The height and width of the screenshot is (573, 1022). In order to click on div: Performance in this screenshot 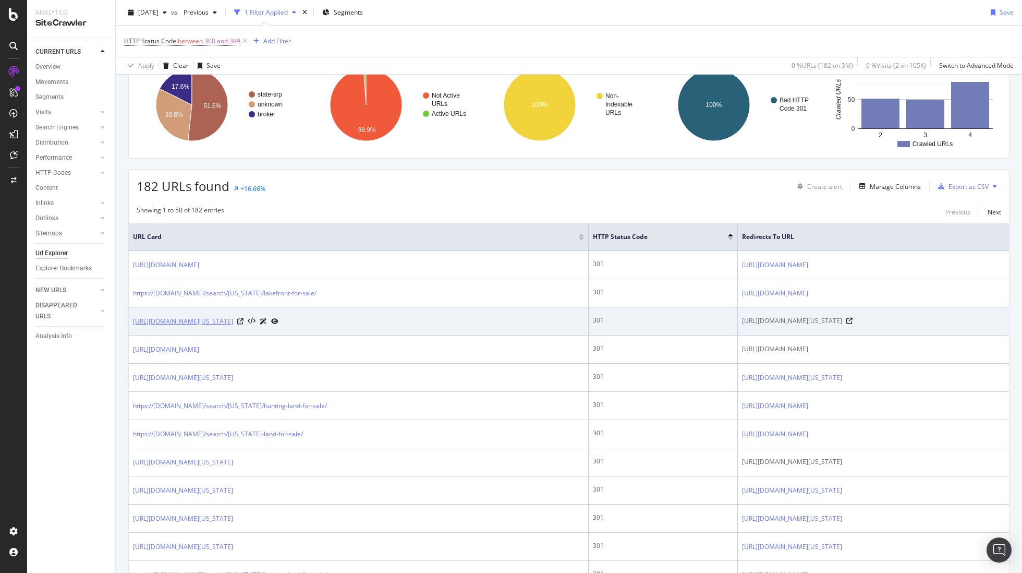, I will do `click(54, 158)`.